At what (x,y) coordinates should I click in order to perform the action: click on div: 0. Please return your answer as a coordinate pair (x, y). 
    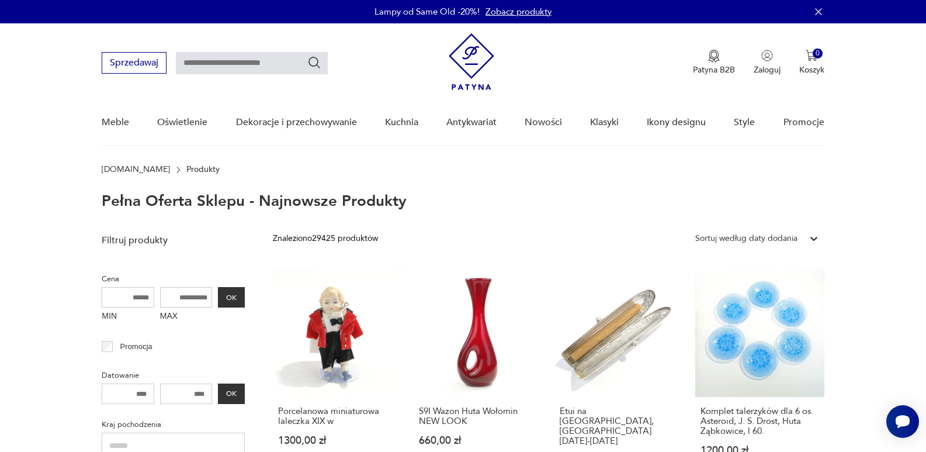
    Looking at the image, I should click on (818, 53).